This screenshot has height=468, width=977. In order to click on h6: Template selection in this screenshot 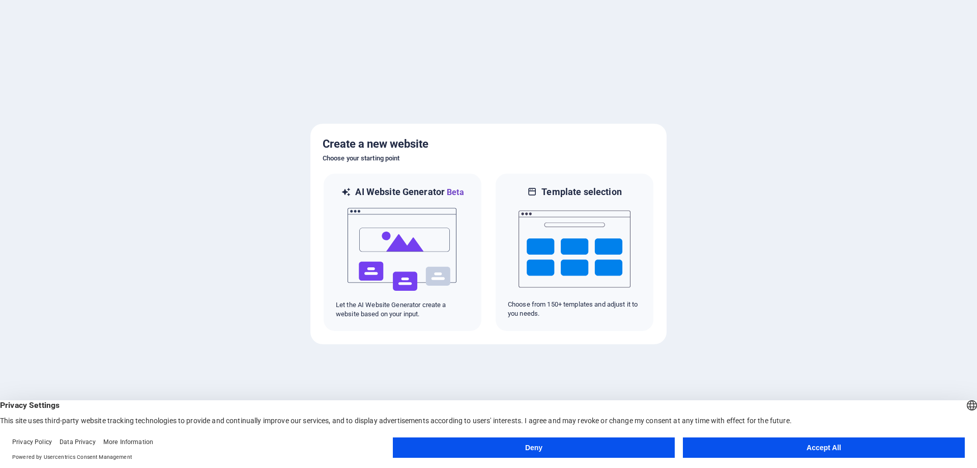, I will do `click(581, 192)`.